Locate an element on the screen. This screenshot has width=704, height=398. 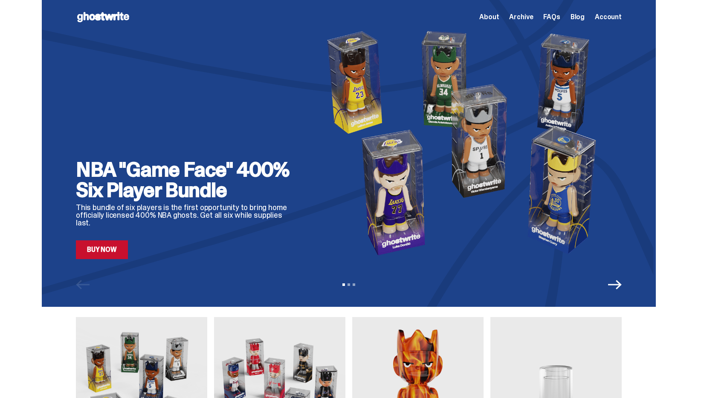
a: Blog is located at coordinates (577, 17).